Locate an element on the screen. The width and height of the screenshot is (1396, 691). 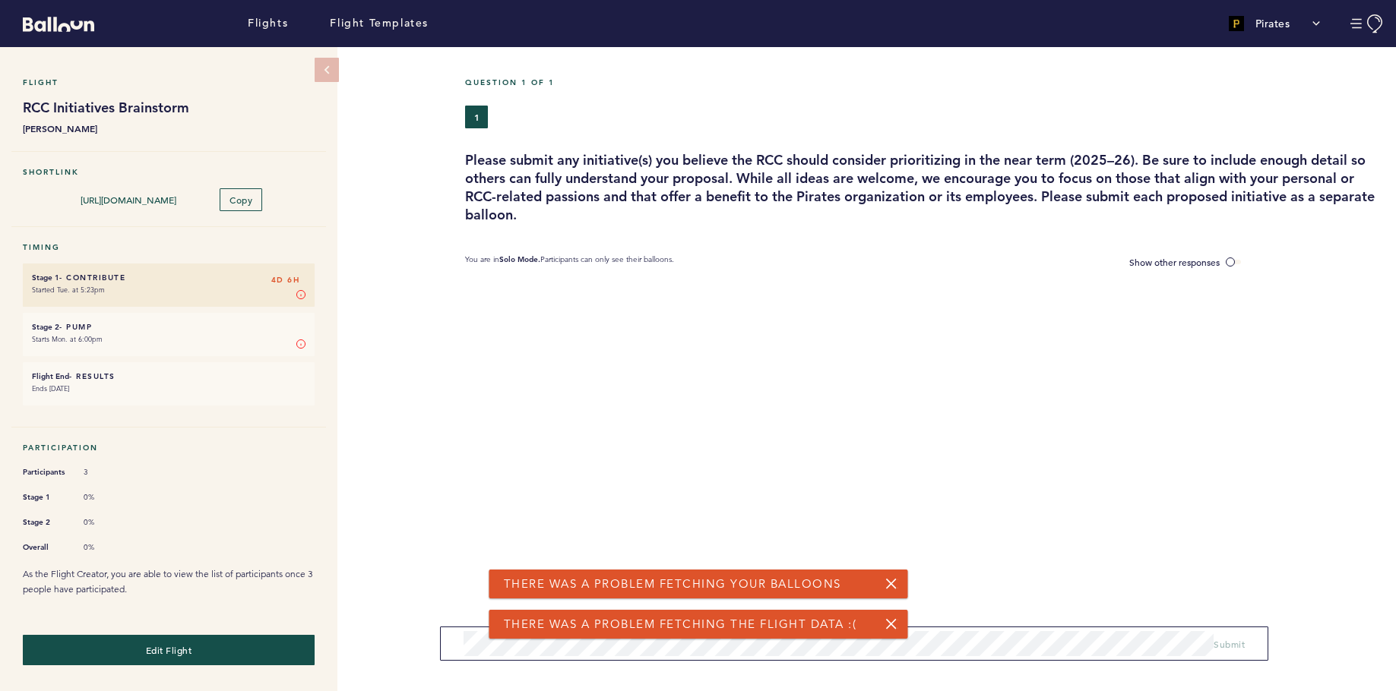
h6: - Pump is located at coordinates (169, 327).